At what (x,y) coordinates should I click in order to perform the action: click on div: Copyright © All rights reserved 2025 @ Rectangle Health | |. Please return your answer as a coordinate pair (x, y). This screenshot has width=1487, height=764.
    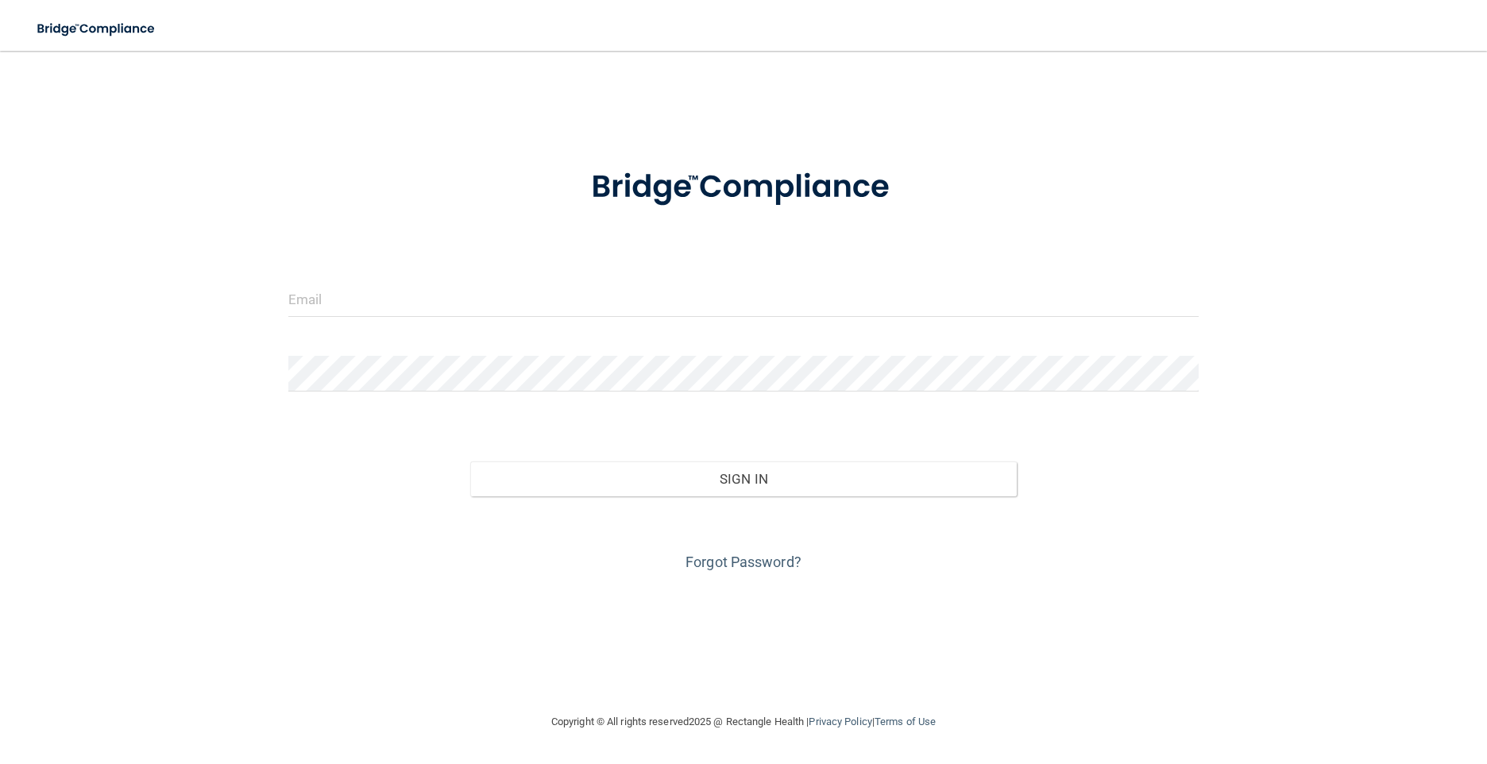
    Looking at the image, I should click on (743, 722).